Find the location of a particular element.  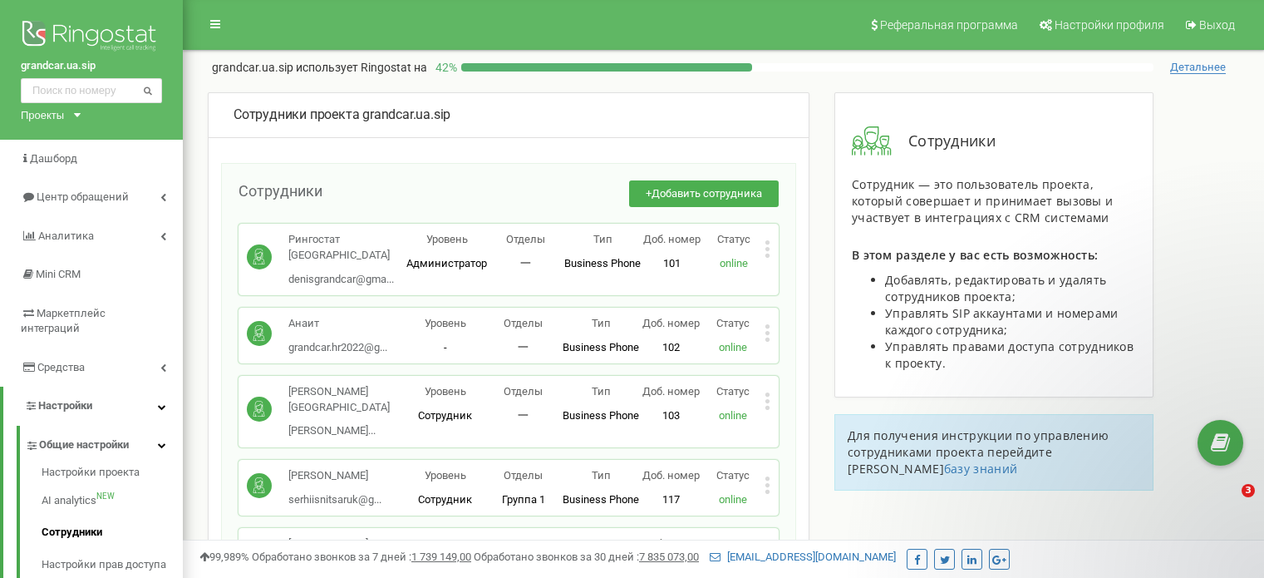

span: Сотрудник — это пользователь проекта, который совершает и принимает вызовы и участвует в интеграц... is located at coordinates (982, 200).